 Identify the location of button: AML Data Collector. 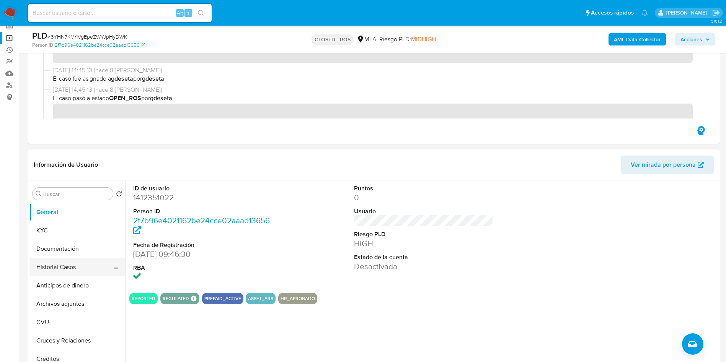
(637, 39).